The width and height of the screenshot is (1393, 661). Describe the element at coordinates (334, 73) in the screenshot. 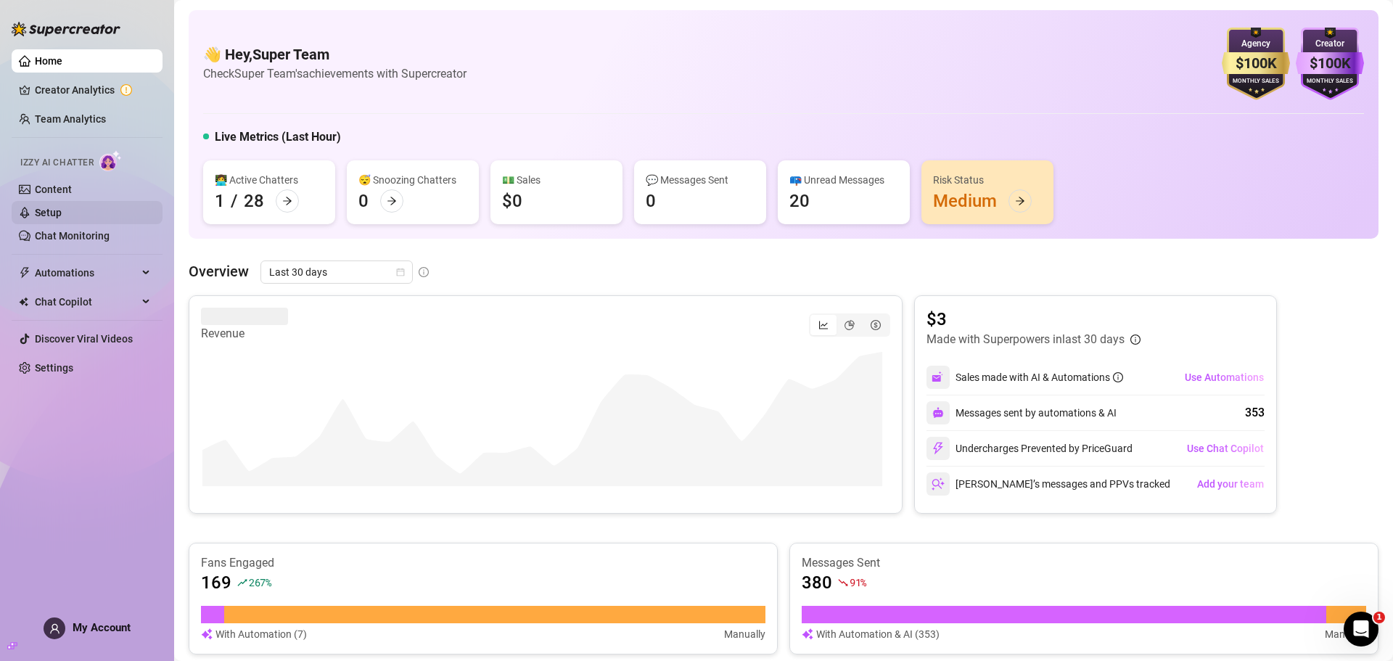

I see `article: Check Super Team's achievements with Supercreator` at that location.